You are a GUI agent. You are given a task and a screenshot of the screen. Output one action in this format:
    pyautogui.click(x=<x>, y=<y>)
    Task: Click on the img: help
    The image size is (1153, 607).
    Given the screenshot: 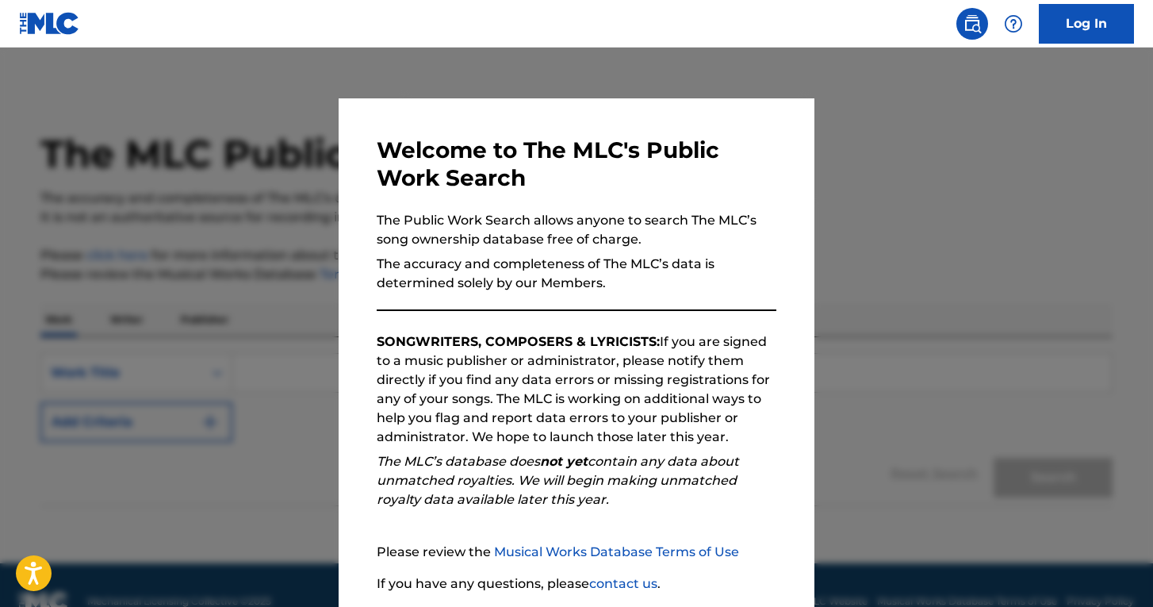 What is the action you would take?
    pyautogui.click(x=1013, y=24)
    